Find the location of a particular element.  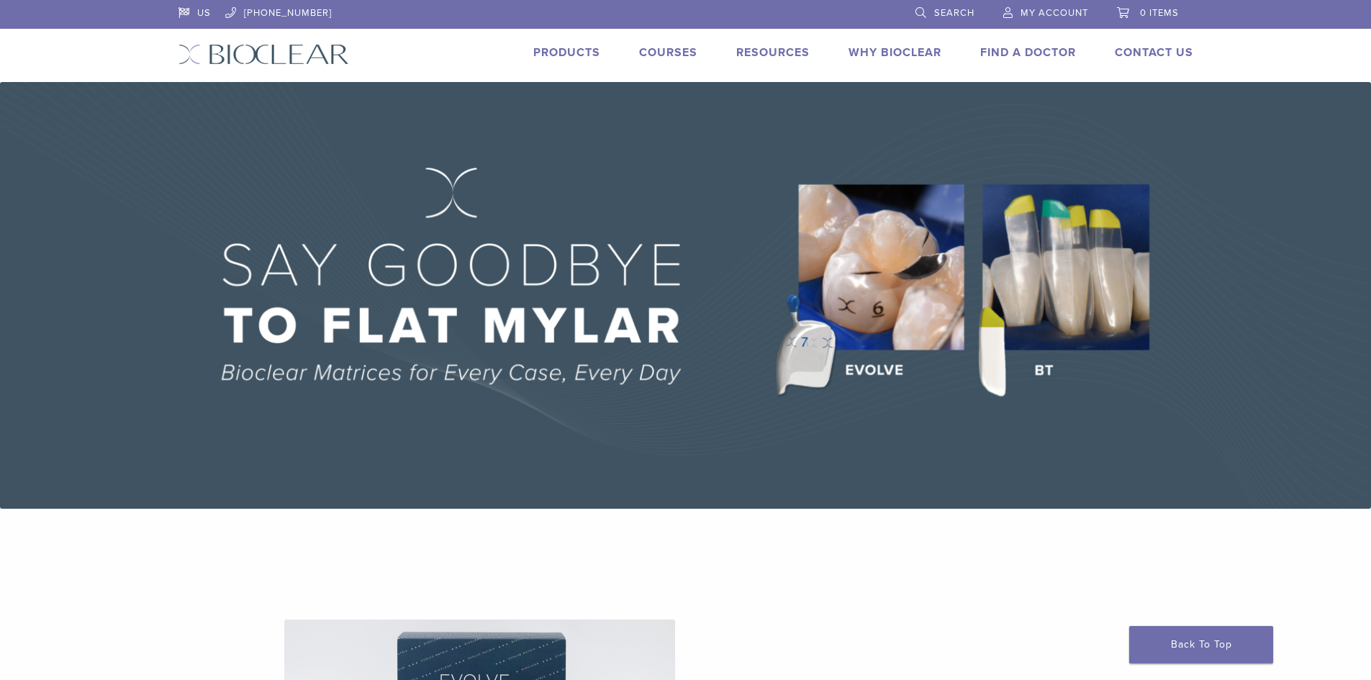

a: Resources is located at coordinates (773, 53).